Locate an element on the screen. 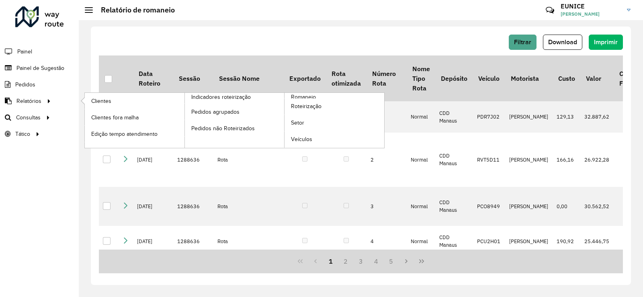 The image size is (643, 297). span: Painel is located at coordinates (25, 51).